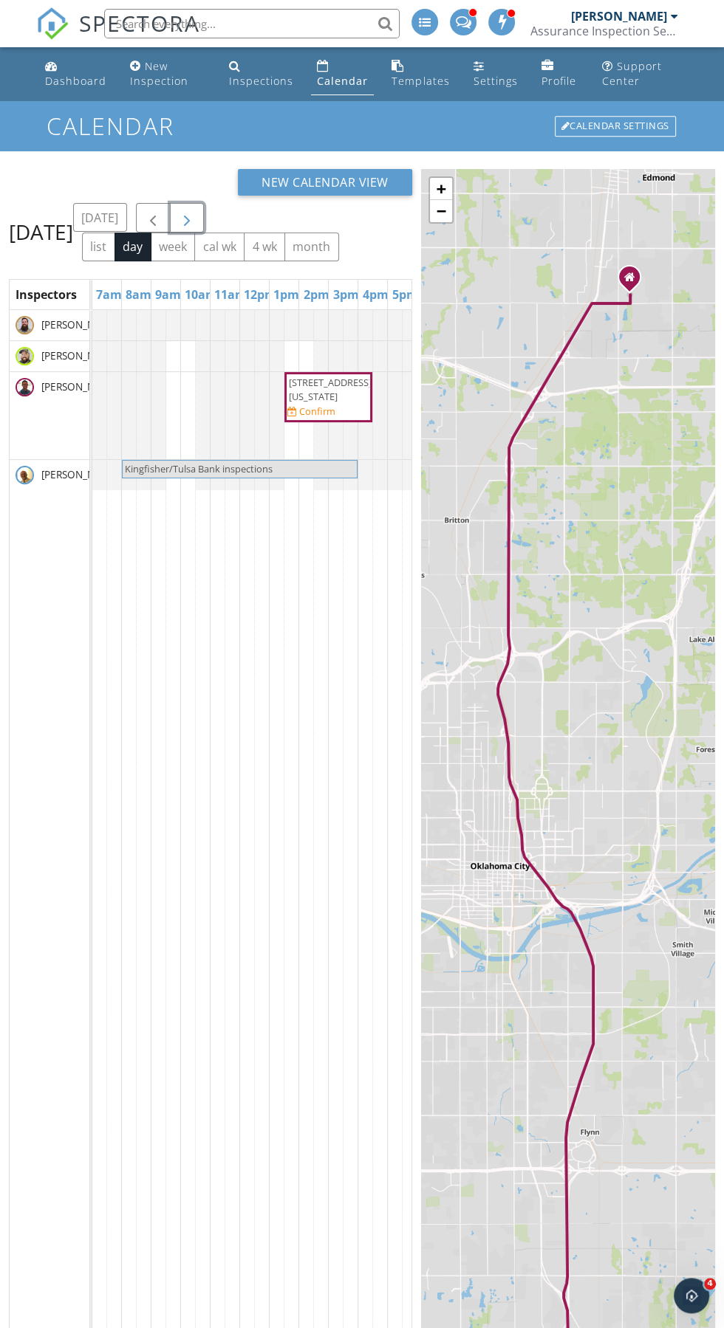 The height and width of the screenshot is (1328, 724). What do you see at coordinates (558, 80) in the screenshot?
I see `div: Profile` at bounding box center [558, 80].